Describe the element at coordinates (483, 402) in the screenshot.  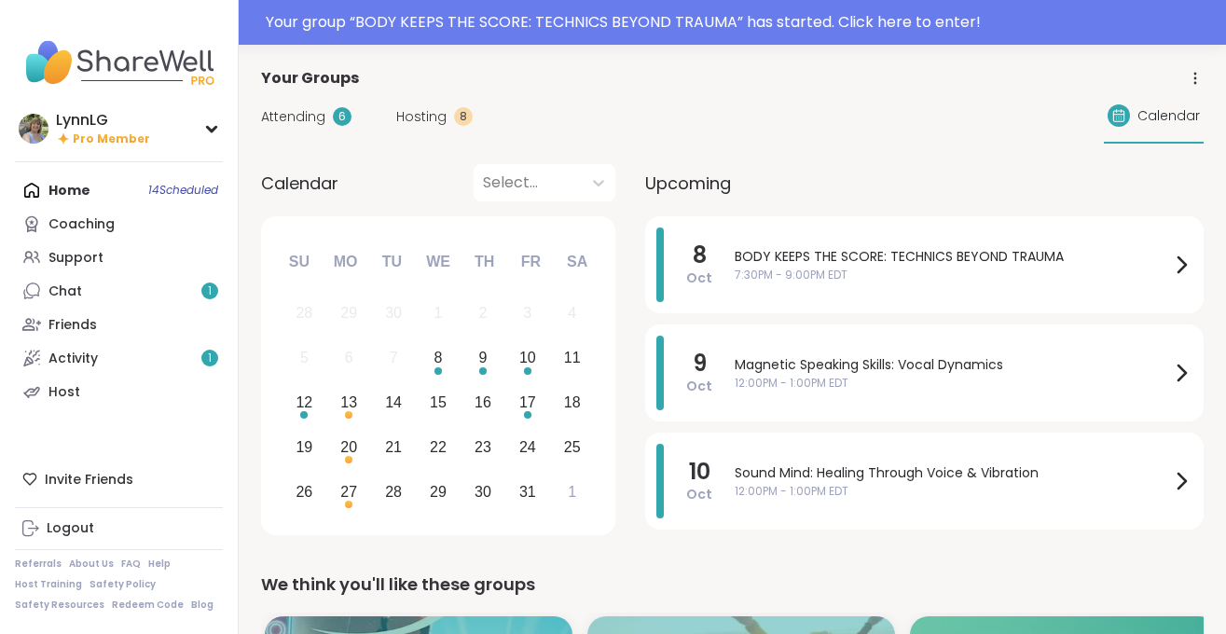
I see `div: 16` at that location.